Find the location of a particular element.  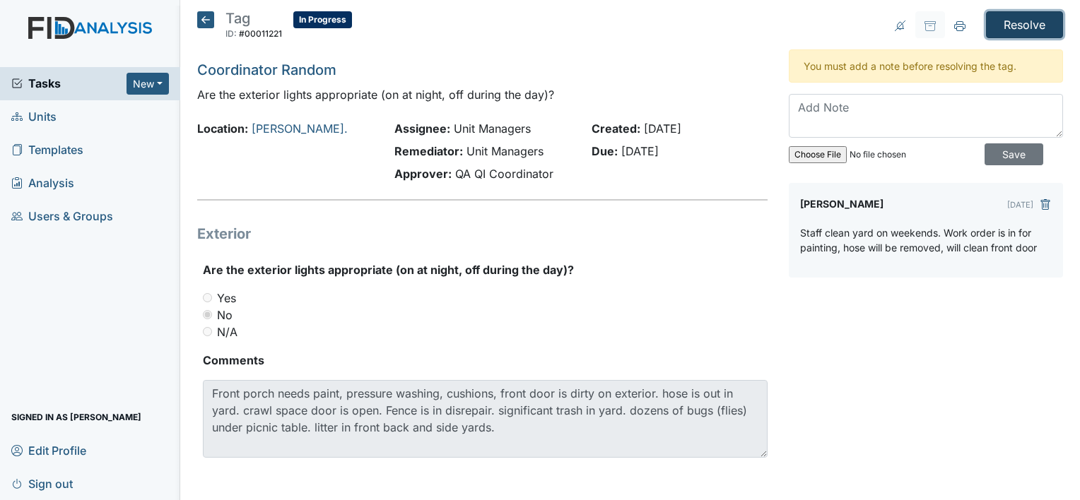

strong: Assignee: is located at coordinates (422, 129).